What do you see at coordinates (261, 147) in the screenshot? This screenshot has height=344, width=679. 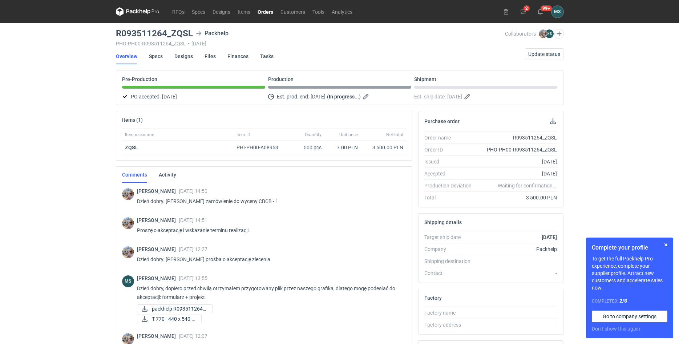 I see `div: PHI-PH00-A08953` at bounding box center [261, 147].